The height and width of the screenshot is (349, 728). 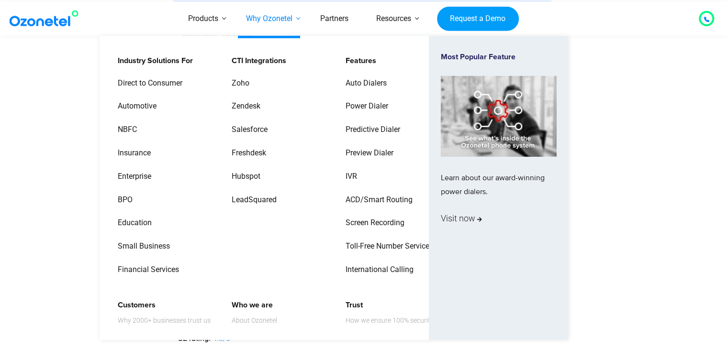 I want to click on a: Power Dialer, so click(x=364, y=106).